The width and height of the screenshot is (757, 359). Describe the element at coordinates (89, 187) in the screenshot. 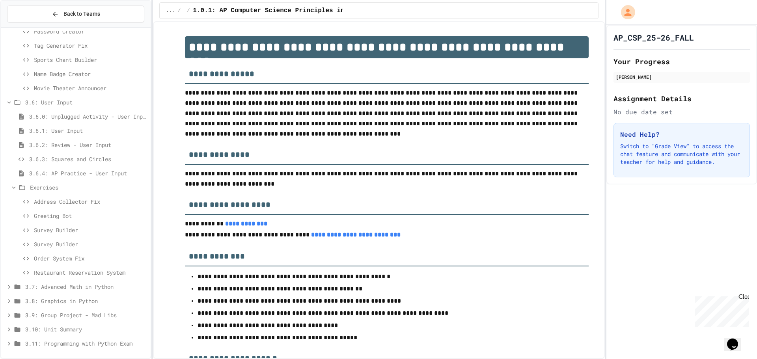

I see `span: Exercises` at that location.